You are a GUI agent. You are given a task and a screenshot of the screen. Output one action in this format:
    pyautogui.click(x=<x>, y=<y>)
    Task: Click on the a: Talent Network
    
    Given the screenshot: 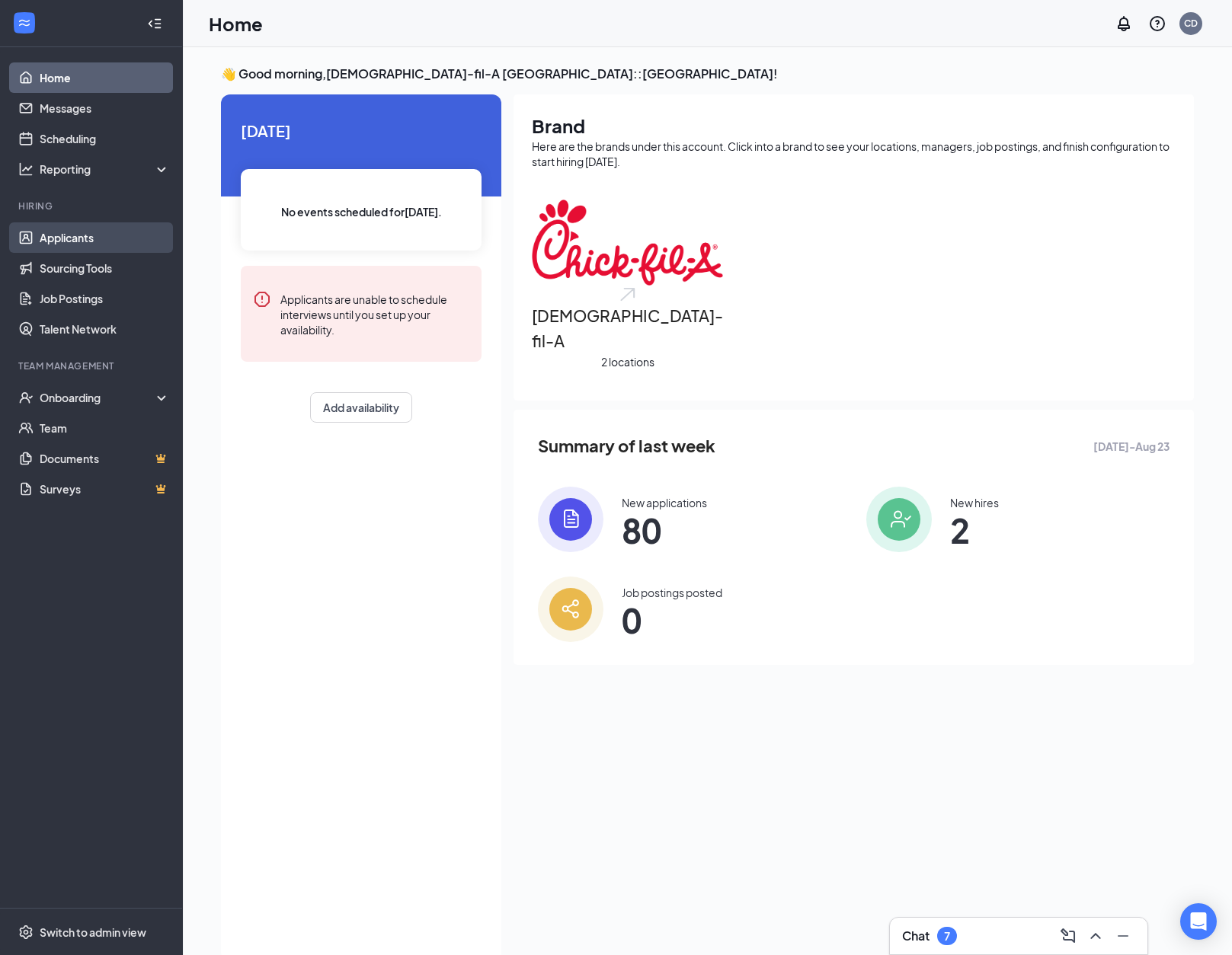 What is the action you would take?
    pyautogui.click(x=105, y=329)
    